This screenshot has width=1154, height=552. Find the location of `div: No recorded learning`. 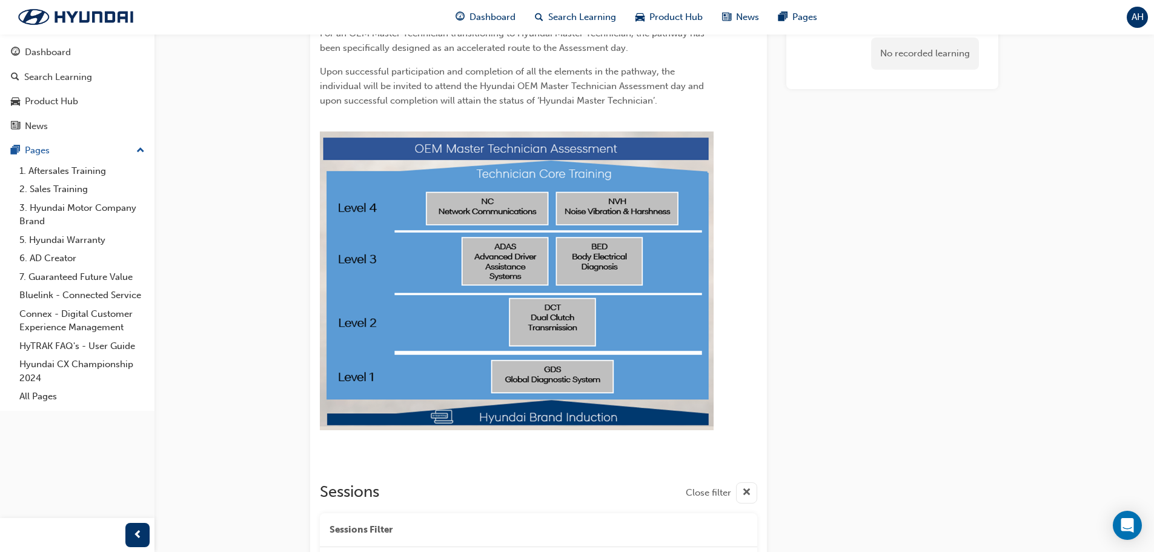

div: No recorded learning is located at coordinates (925, 53).